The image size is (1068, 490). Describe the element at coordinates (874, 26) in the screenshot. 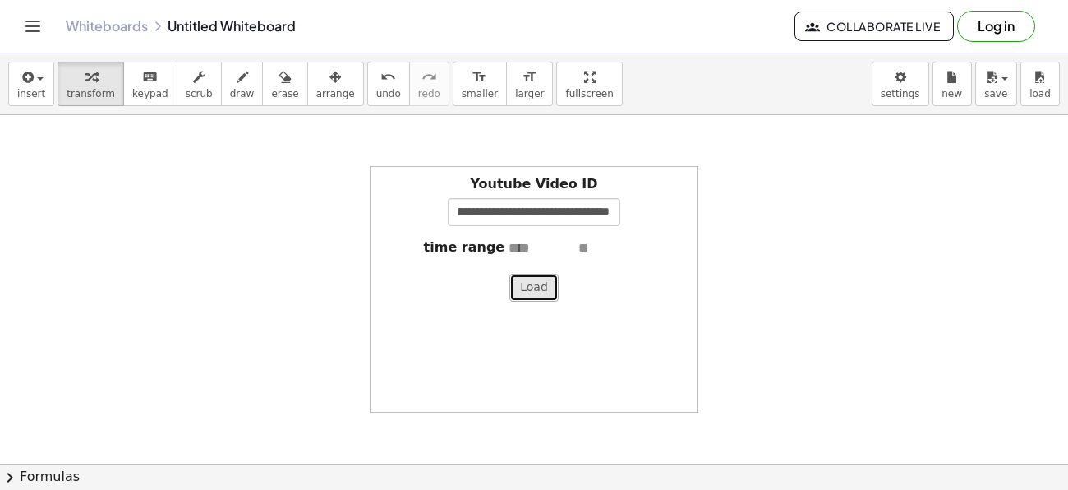

I see `button: Collaborate Live` at that location.